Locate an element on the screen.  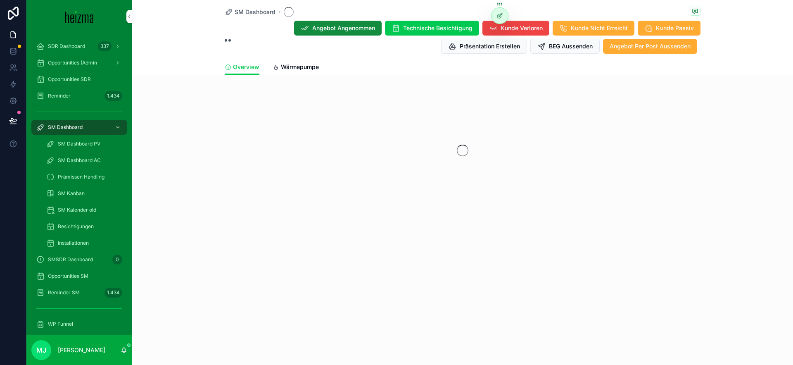
a: Besichtigungen is located at coordinates (84, 226).